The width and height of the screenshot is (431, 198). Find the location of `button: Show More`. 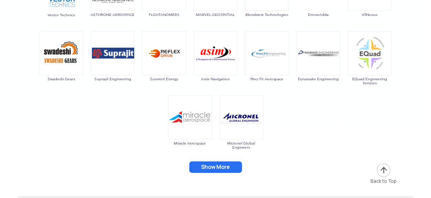

button: Show More is located at coordinates (216, 167).